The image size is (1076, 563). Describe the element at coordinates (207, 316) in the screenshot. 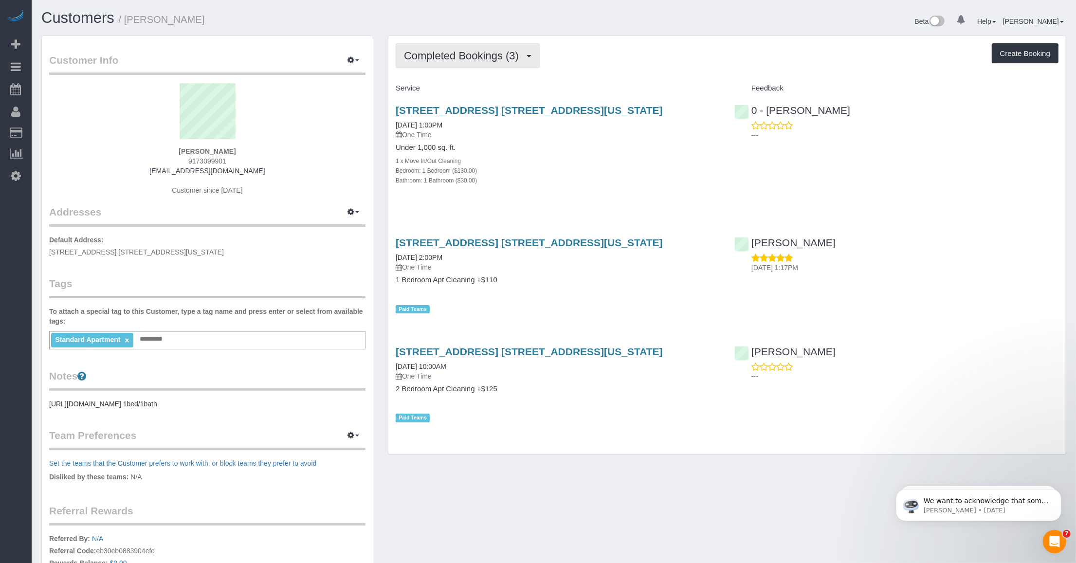

I see `label: To attach a special tag to this Customer, type a tag name and press enter or select from availabl...` at that location.